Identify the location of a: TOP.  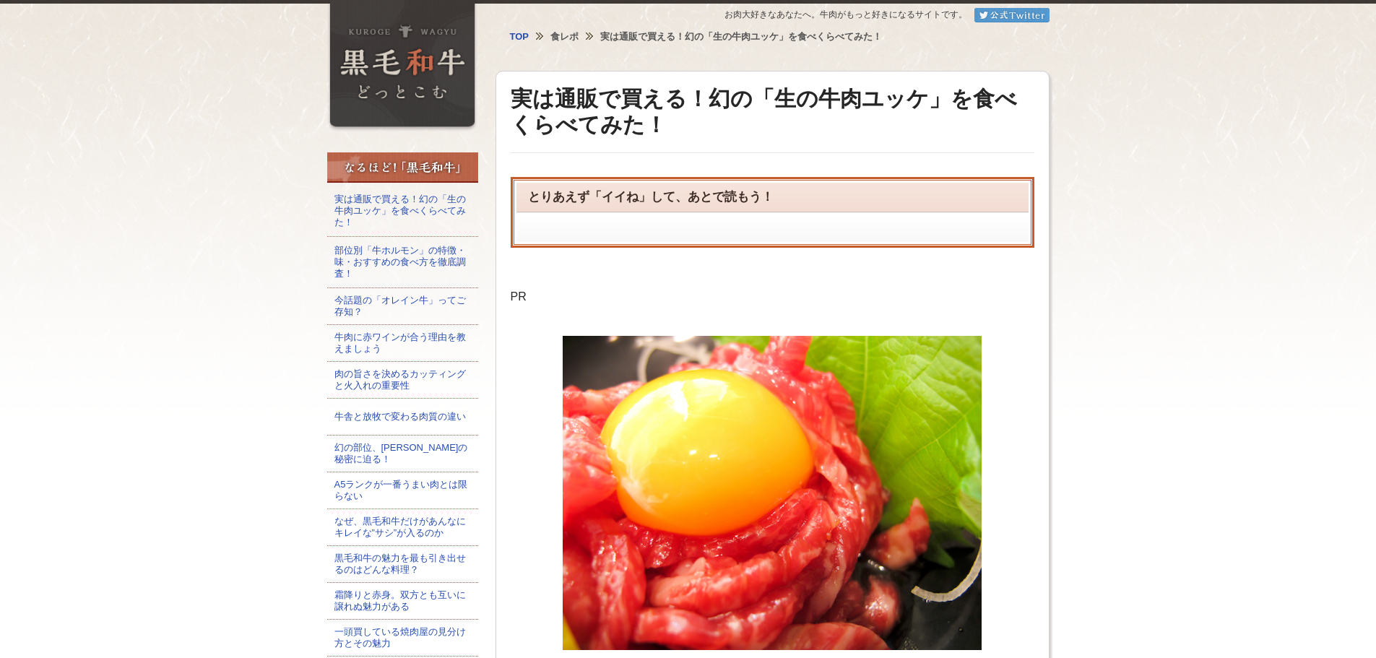
(519, 36).